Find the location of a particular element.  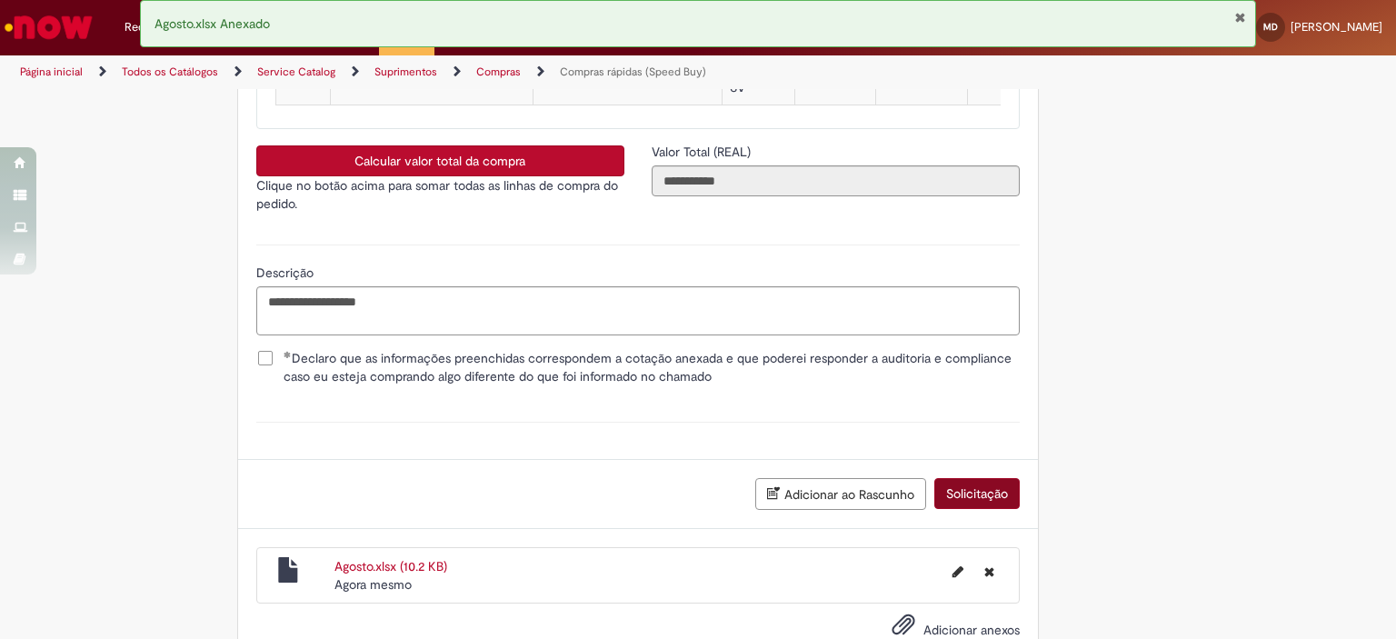

p: Clique no botão acima para somar todas as linhas de compra do pedido. is located at coordinates (440, 194).